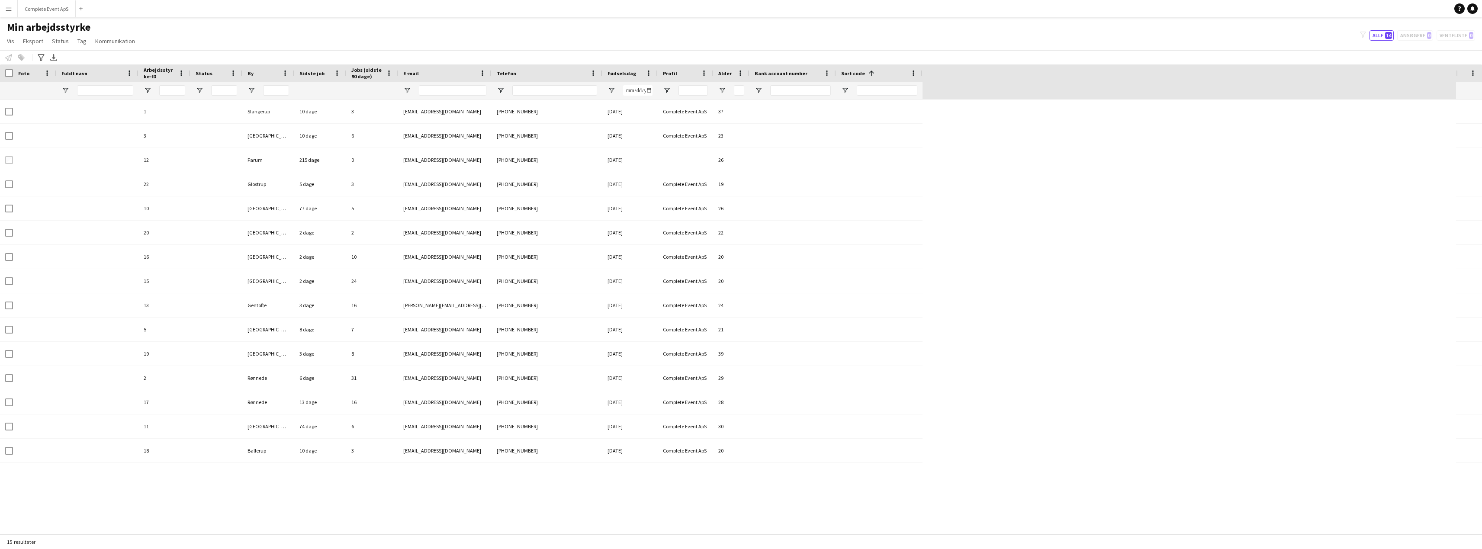  I want to click on div: 2 dage, so click(320, 281).